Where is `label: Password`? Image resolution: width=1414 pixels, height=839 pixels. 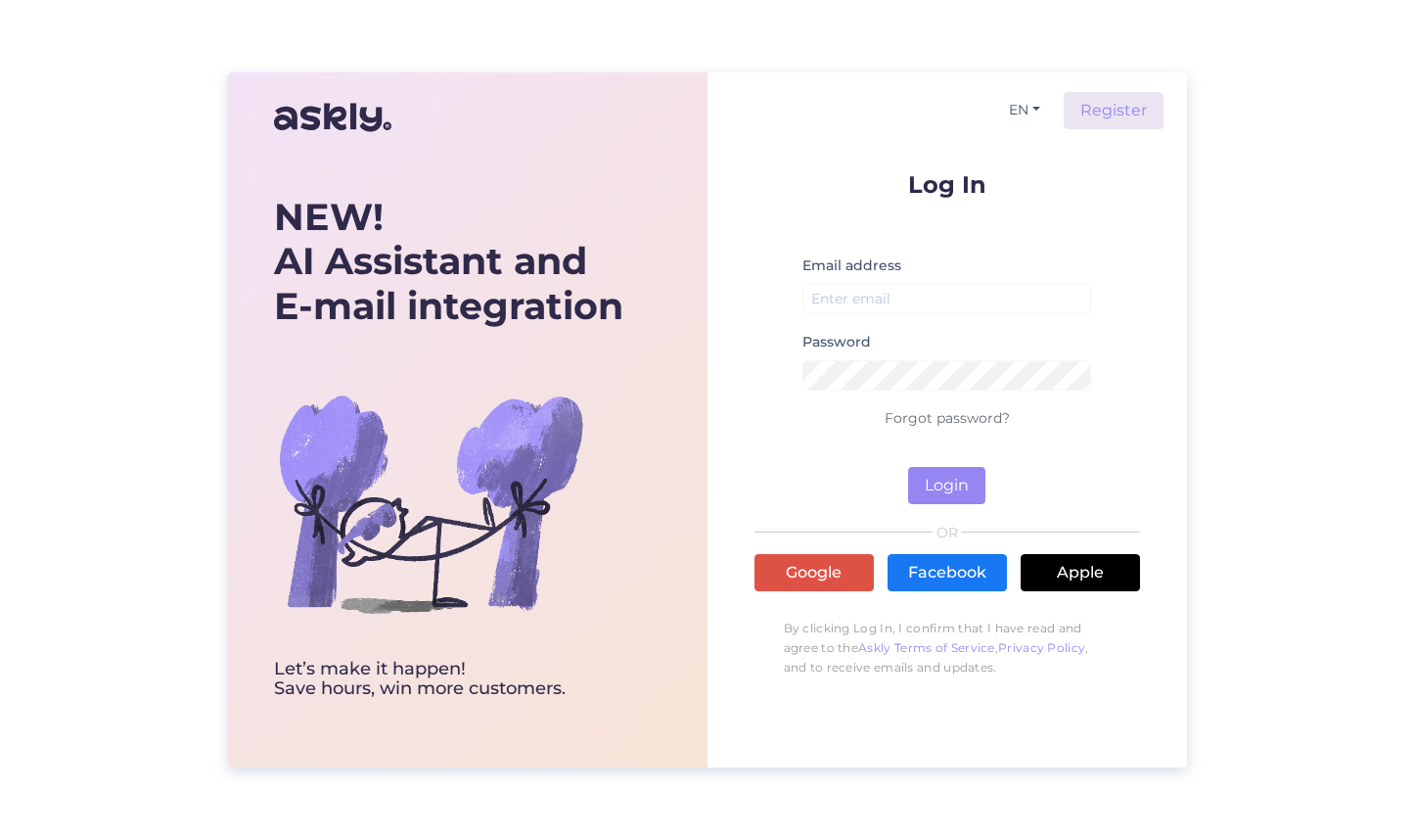
label: Password is located at coordinates (837, 342).